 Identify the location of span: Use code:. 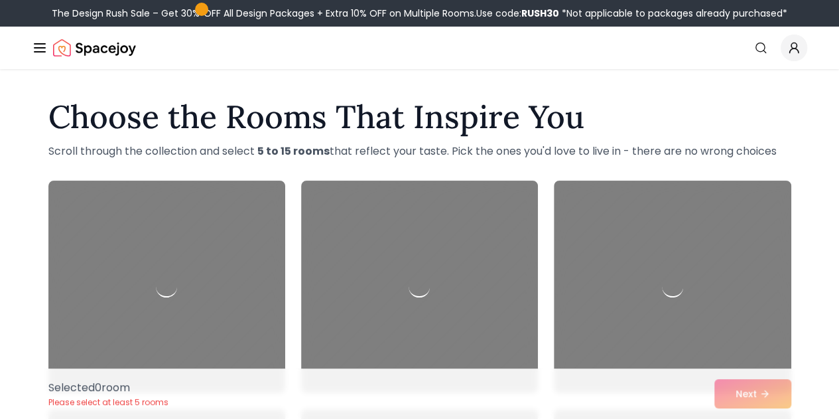
(517, 13).